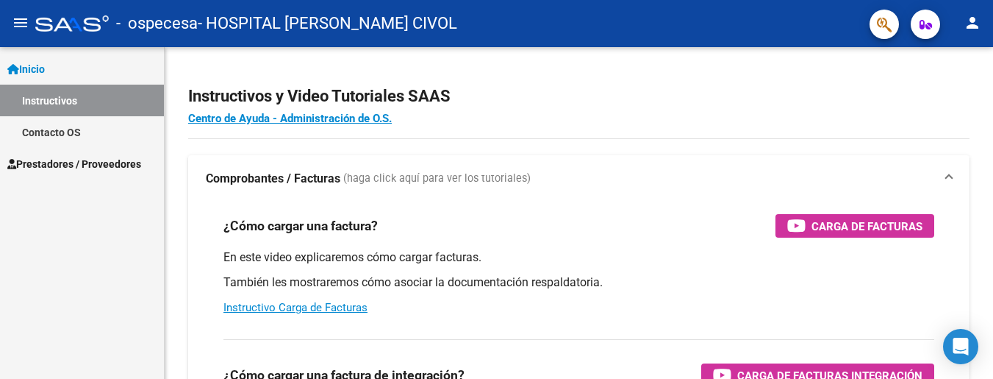  I want to click on mat-expansion-panel-header: Comprobantes / Facturas (haga click aquí para ver los tutoriales), so click(578, 179).